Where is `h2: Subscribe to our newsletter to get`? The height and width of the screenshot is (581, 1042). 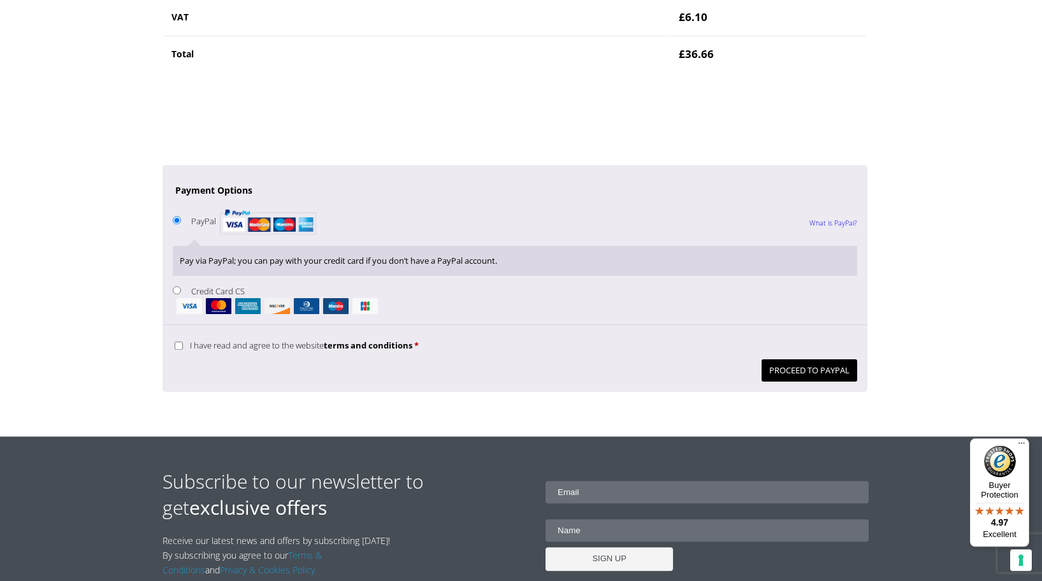 h2: Subscribe to our newsletter to get is located at coordinates (341, 494).